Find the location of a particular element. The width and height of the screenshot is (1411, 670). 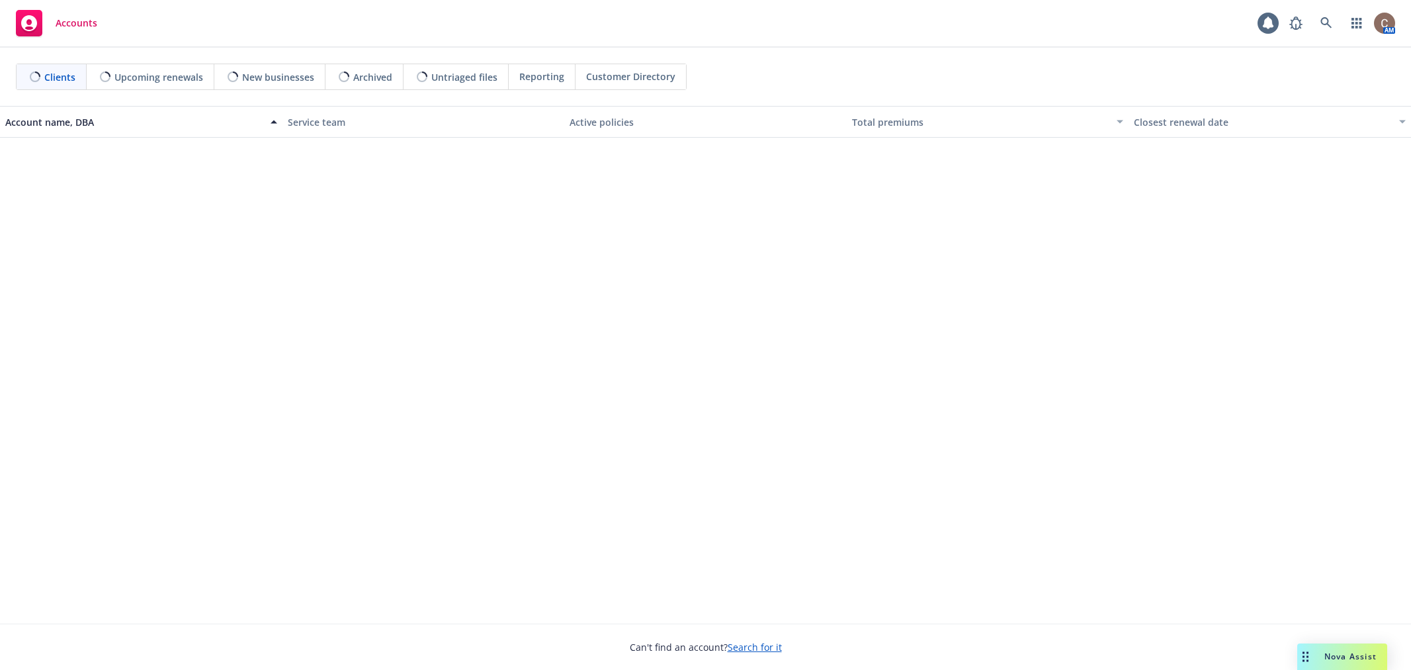

a: Search is located at coordinates (1327, 23).